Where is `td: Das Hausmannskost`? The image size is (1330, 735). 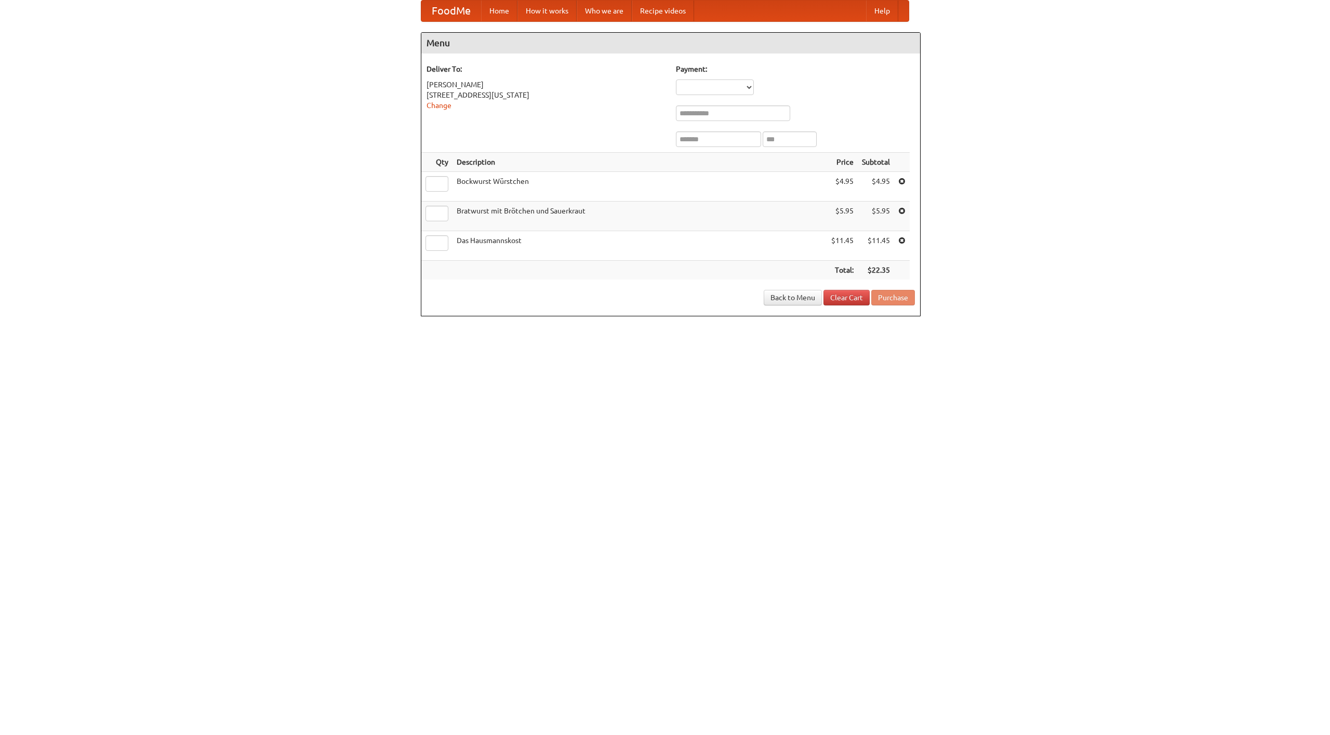
td: Das Hausmannskost is located at coordinates (640, 246).